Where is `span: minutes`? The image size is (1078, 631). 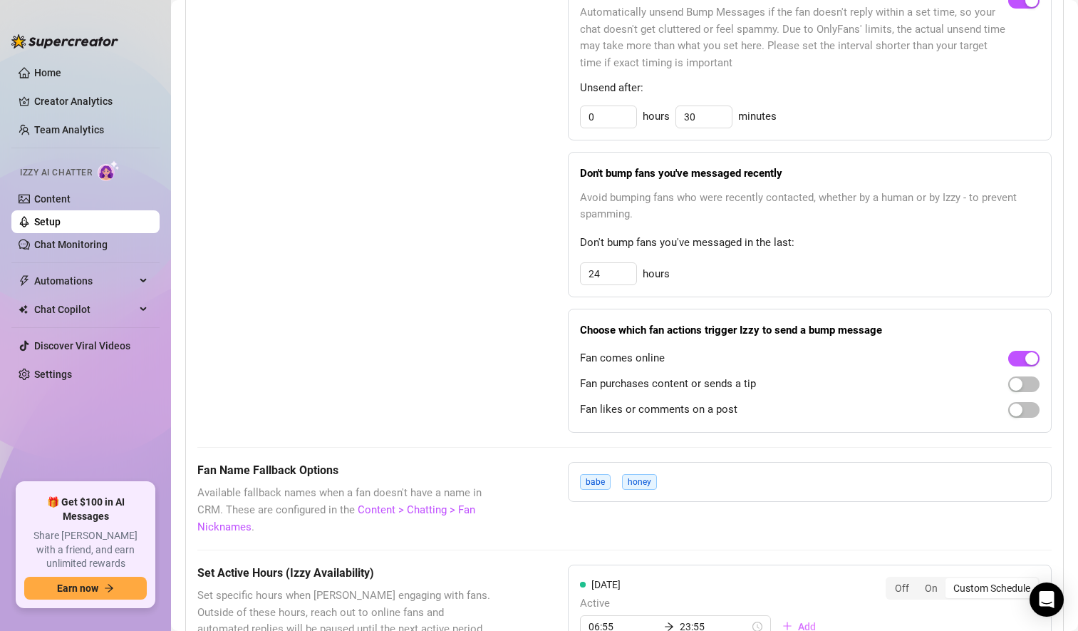 span: minutes is located at coordinates (757, 117).